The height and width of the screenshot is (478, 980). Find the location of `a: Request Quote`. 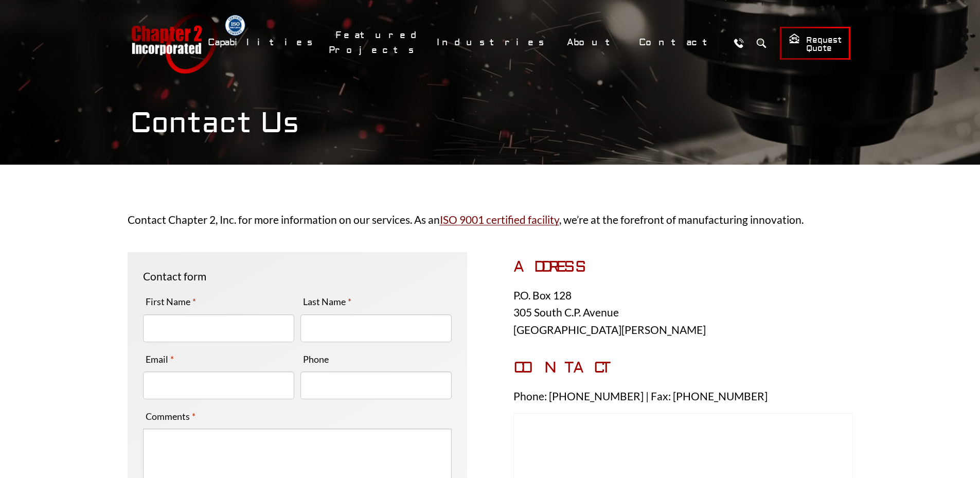

a: Request Quote is located at coordinates (815, 43).